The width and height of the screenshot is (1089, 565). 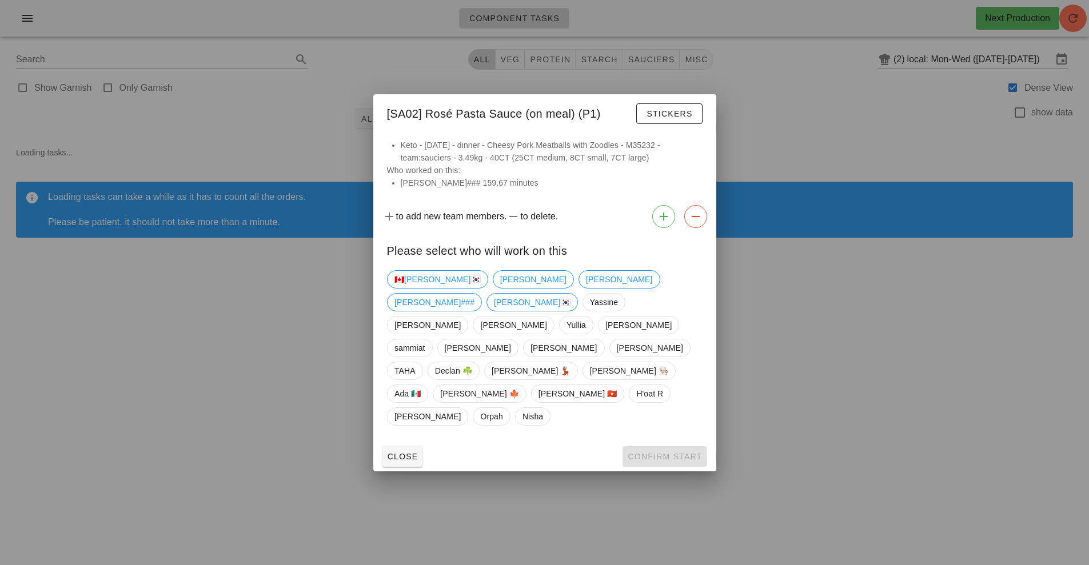 What do you see at coordinates (669, 114) in the screenshot?
I see `span: Stickers` at bounding box center [669, 114].